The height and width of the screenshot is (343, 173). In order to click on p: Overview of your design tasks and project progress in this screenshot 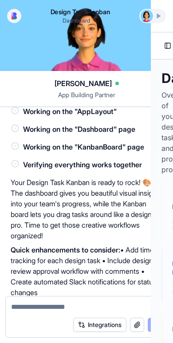, I will do `click(11, 100)`.